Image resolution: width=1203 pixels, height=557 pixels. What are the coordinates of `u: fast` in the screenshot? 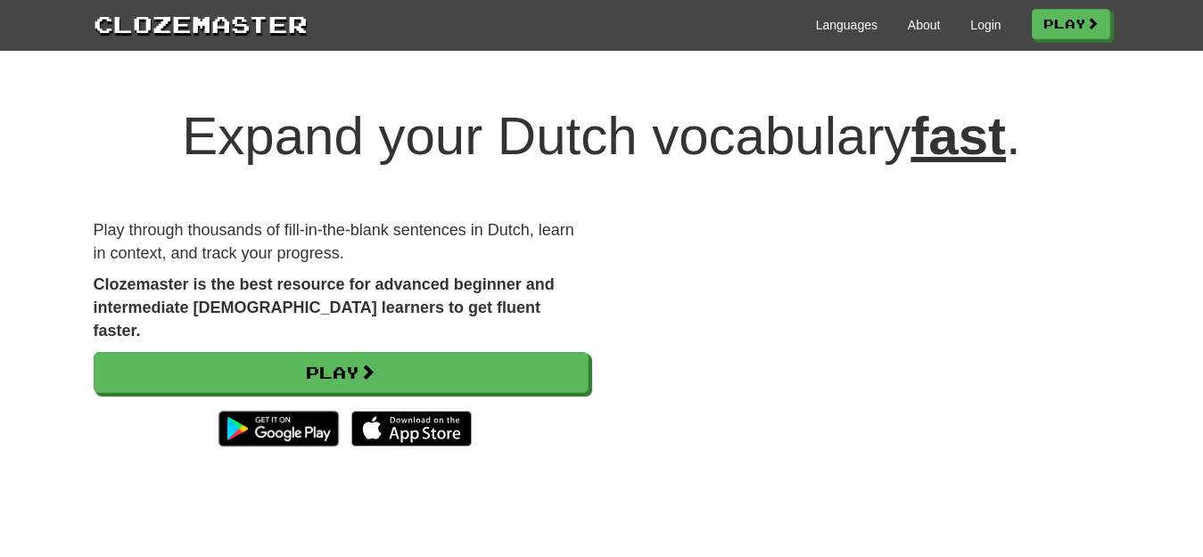 It's located at (958, 136).